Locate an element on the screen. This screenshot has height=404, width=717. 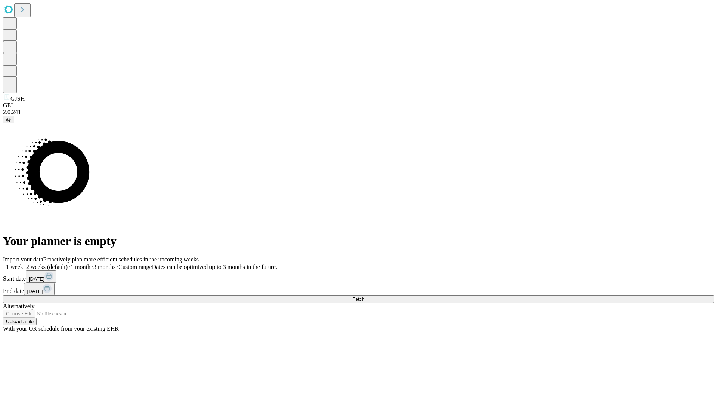
span: Proactively plan more efficient schedules in the upcoming weeks. is located at coordinates (122, 259).